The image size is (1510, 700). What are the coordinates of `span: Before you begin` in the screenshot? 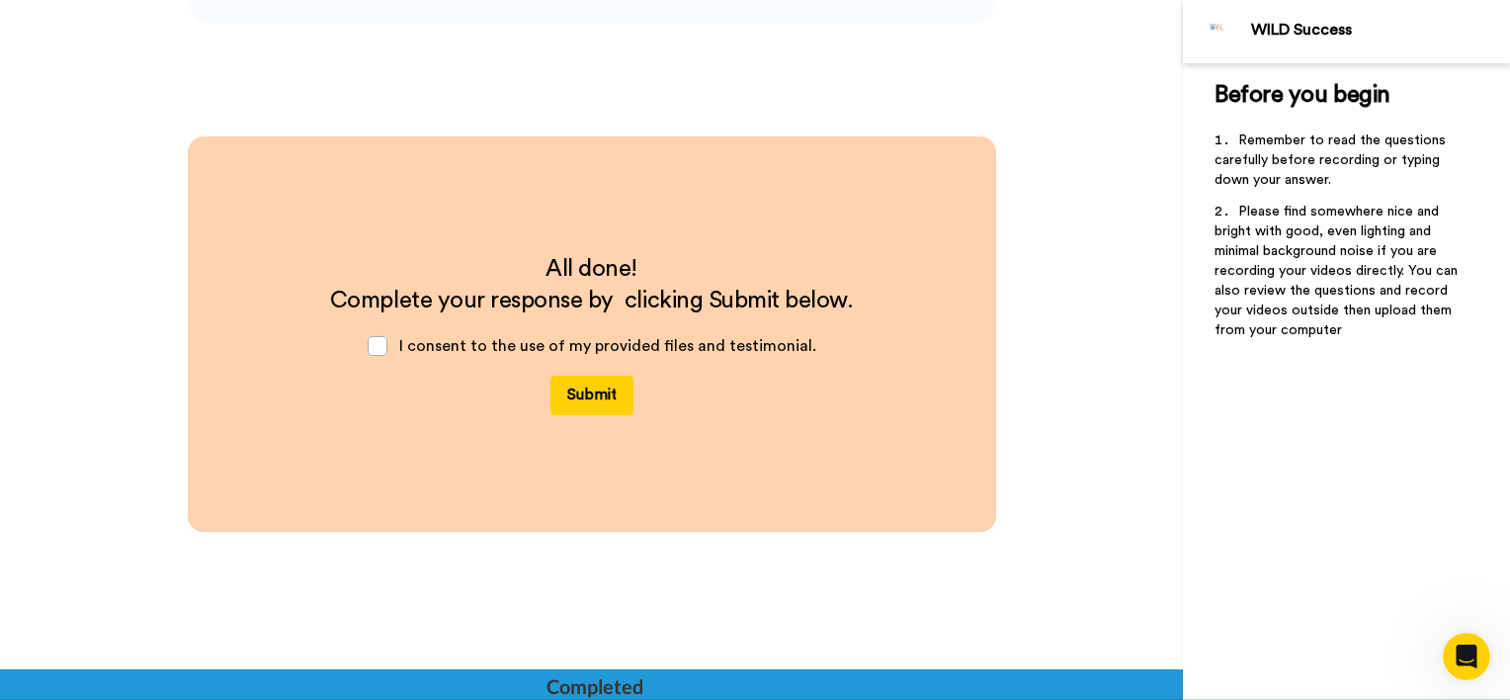 It's located at (1302, 95).